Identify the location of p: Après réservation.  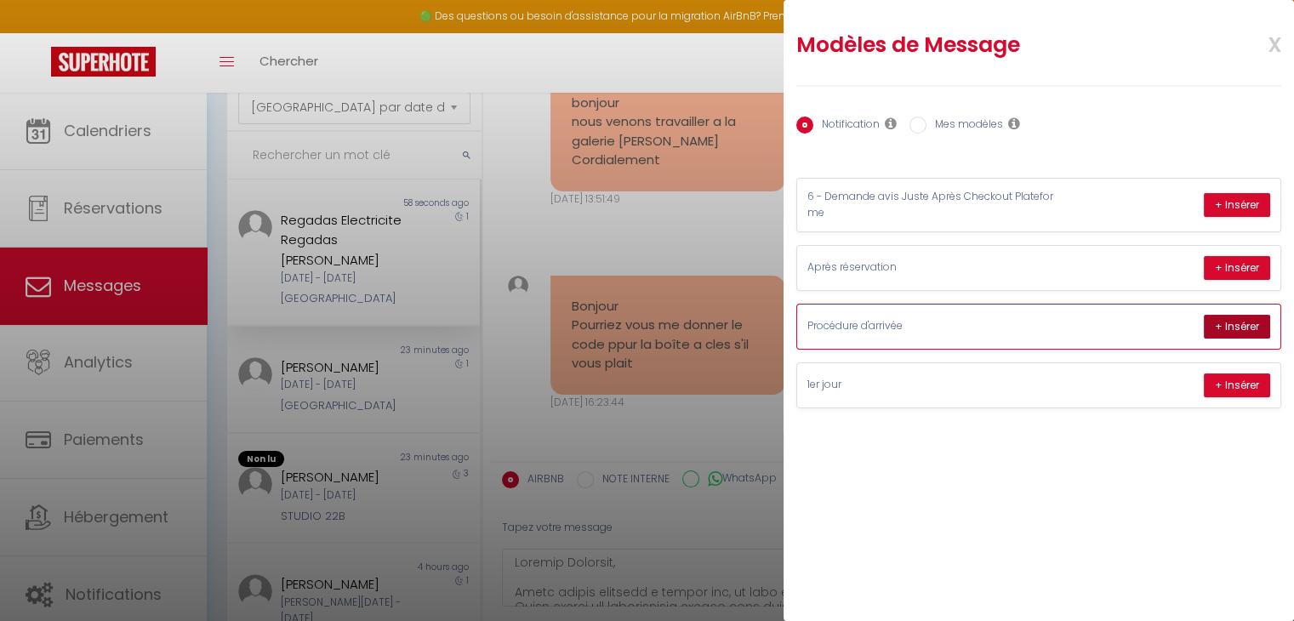
(935, 267).